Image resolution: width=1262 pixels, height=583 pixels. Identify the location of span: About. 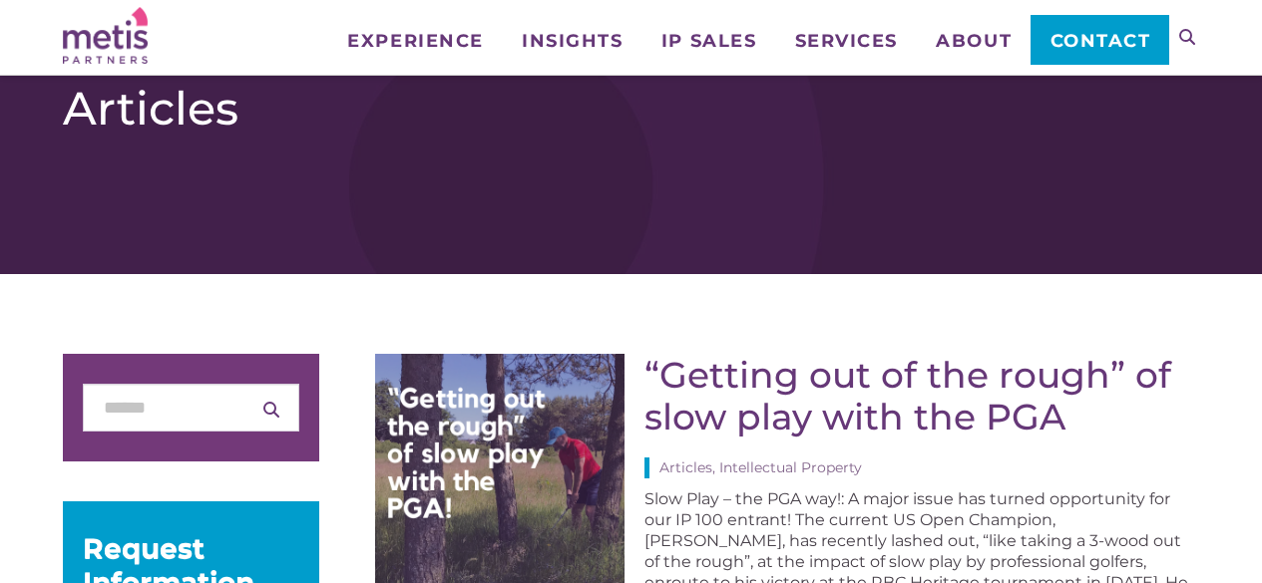
(973, 41).